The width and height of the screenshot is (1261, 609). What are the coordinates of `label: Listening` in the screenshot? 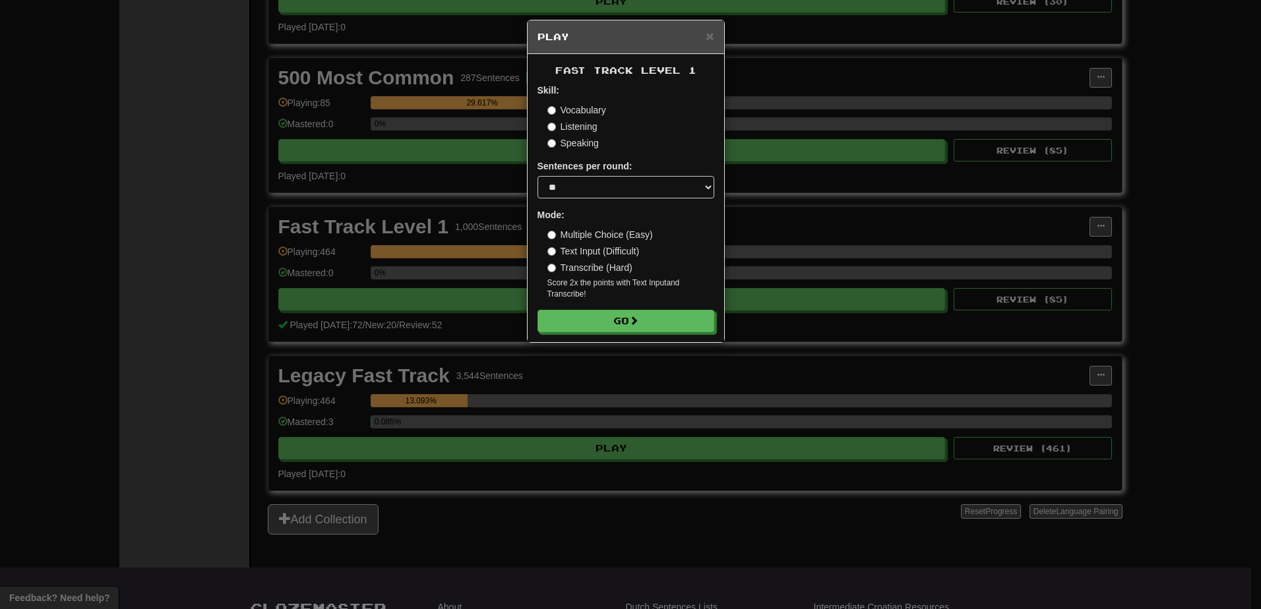 It's located at (573, 127).